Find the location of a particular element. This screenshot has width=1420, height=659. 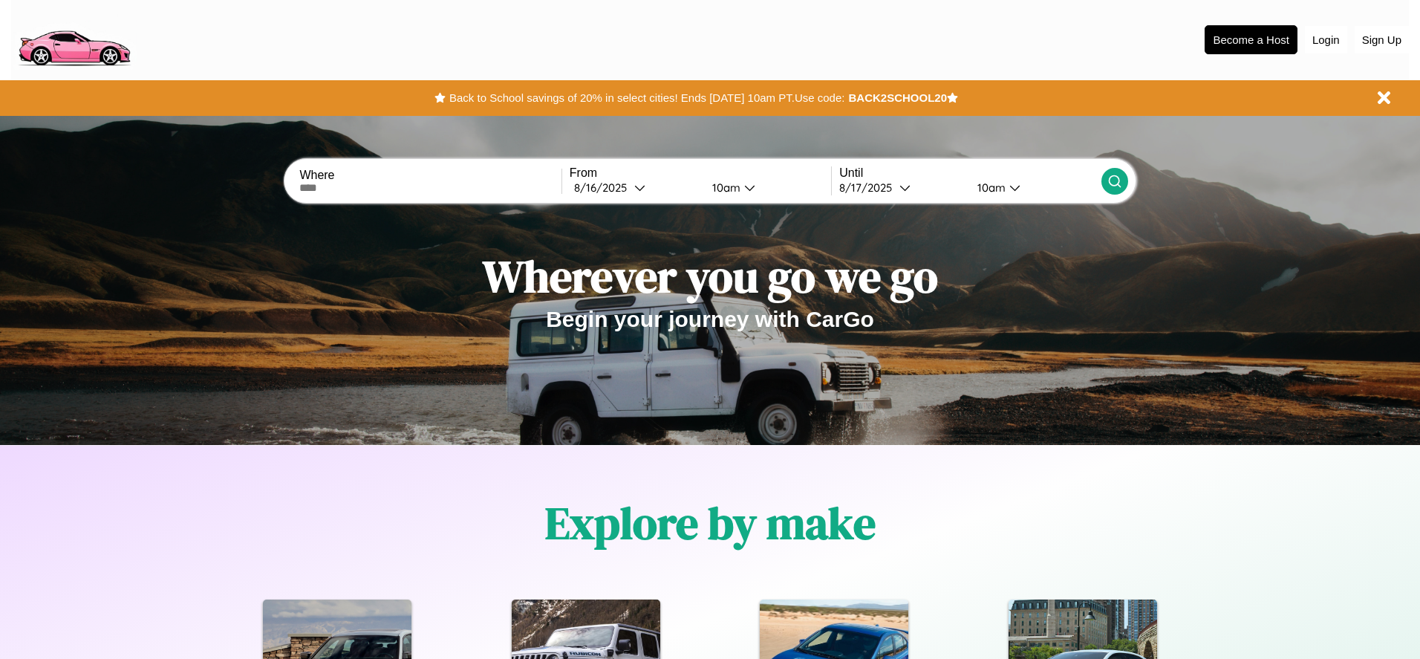

div: 8 / 16 / 2025 is located at coordinates (604, 187).